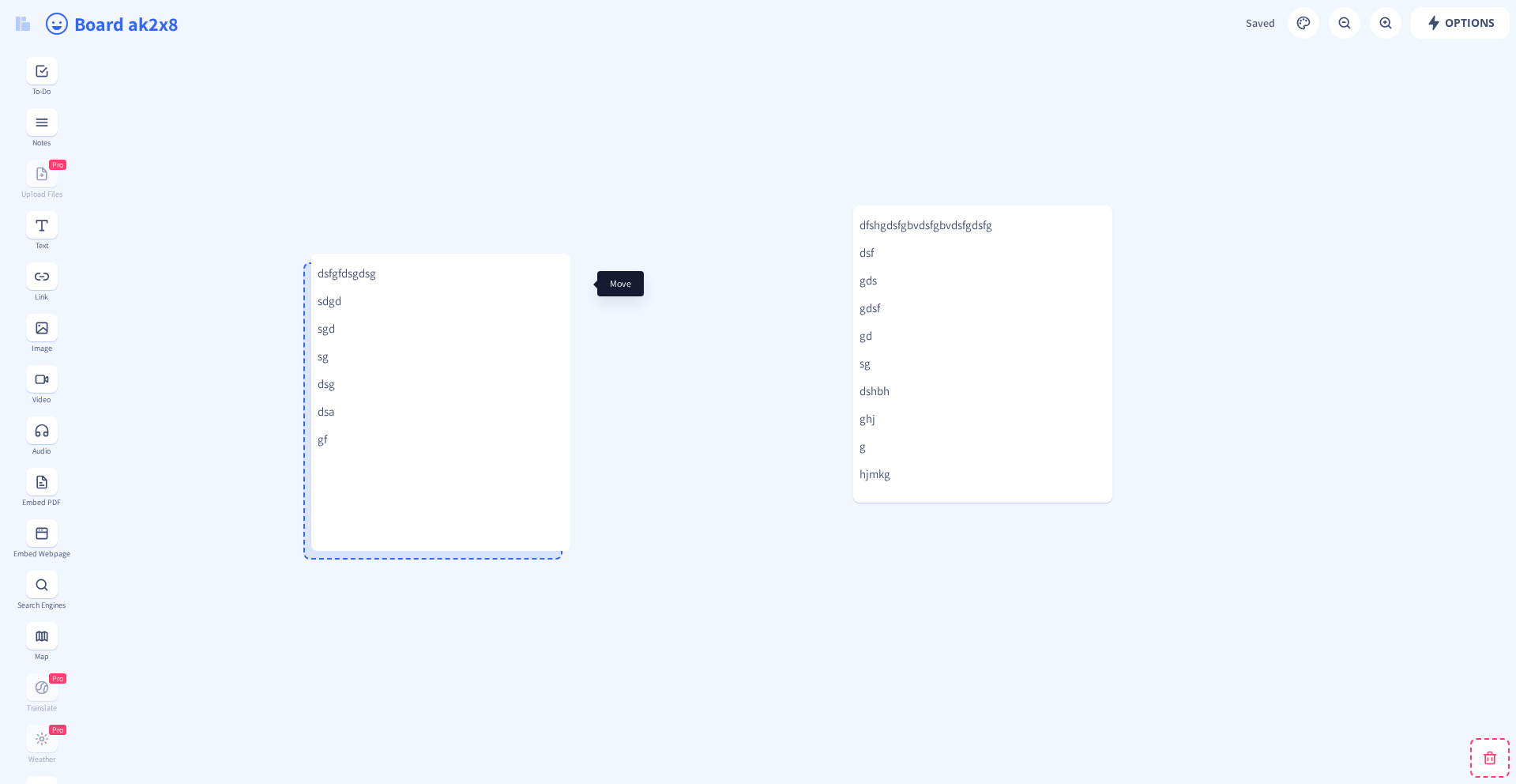  Describe the element at coordinates (41, 245) in the screenshot. I see `div: Text` at that location.